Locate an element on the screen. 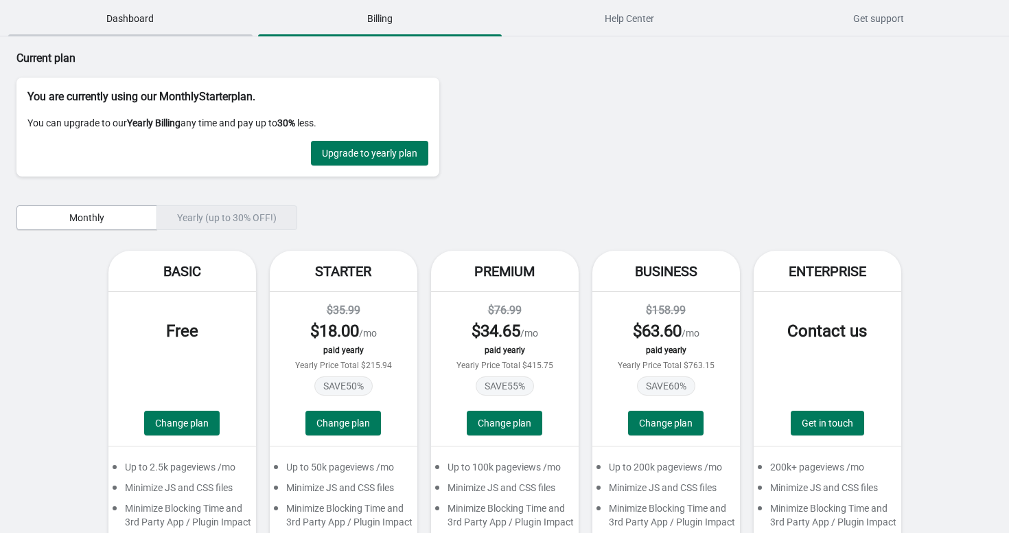  button: Monthly is located at coordinates (87, 218).